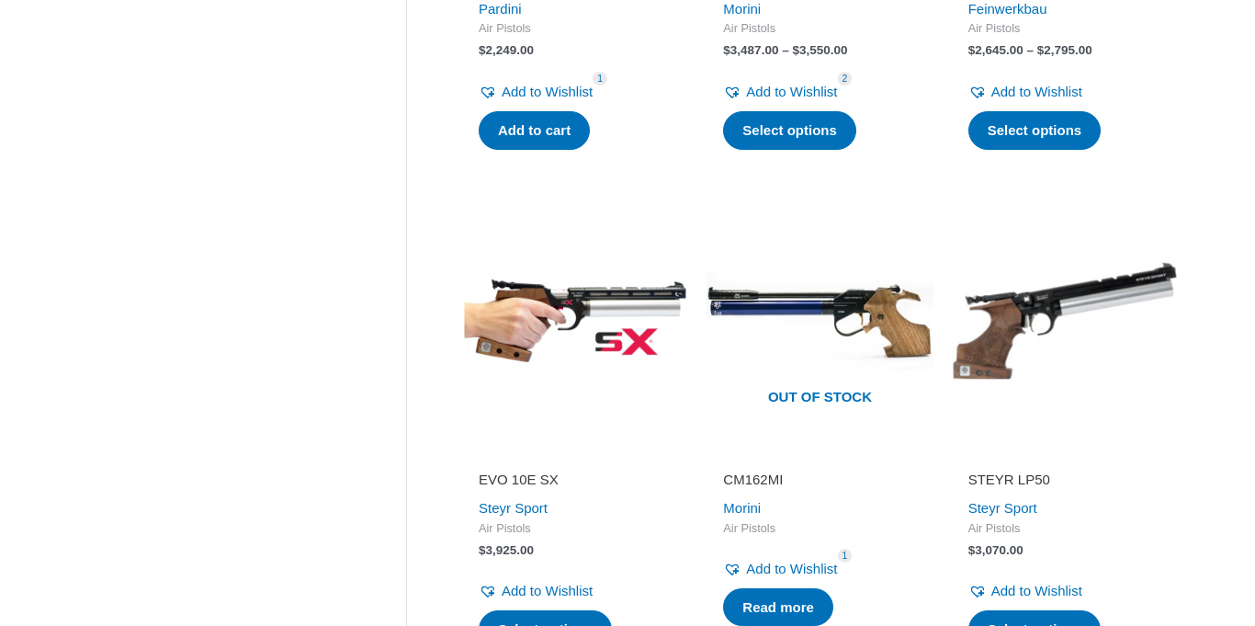  I want to click on bdi: 3,925.00, so click(506, 549).